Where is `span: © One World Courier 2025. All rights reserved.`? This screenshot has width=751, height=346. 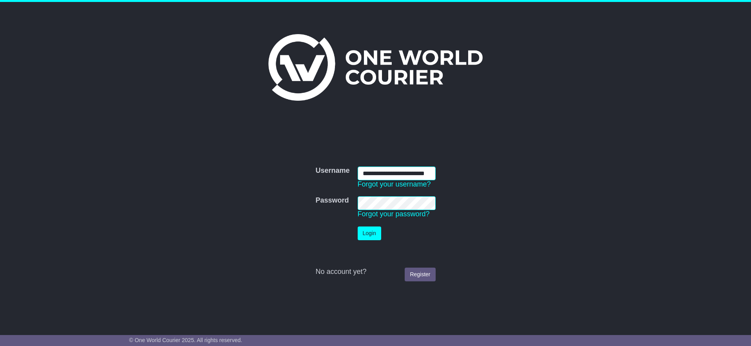
span: © One World Courier 2025. All rights reserved. is located at coordinates (186, 340).